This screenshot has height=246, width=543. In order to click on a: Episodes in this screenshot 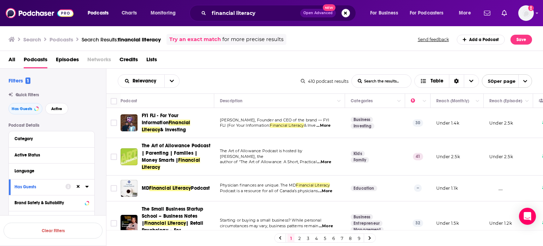, I will do `click(67, 61)`.